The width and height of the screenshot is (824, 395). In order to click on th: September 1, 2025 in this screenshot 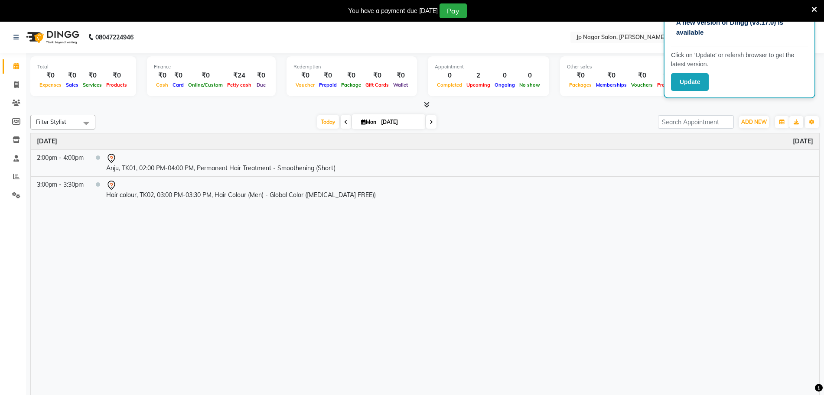, I will do `click(425, 142)`.